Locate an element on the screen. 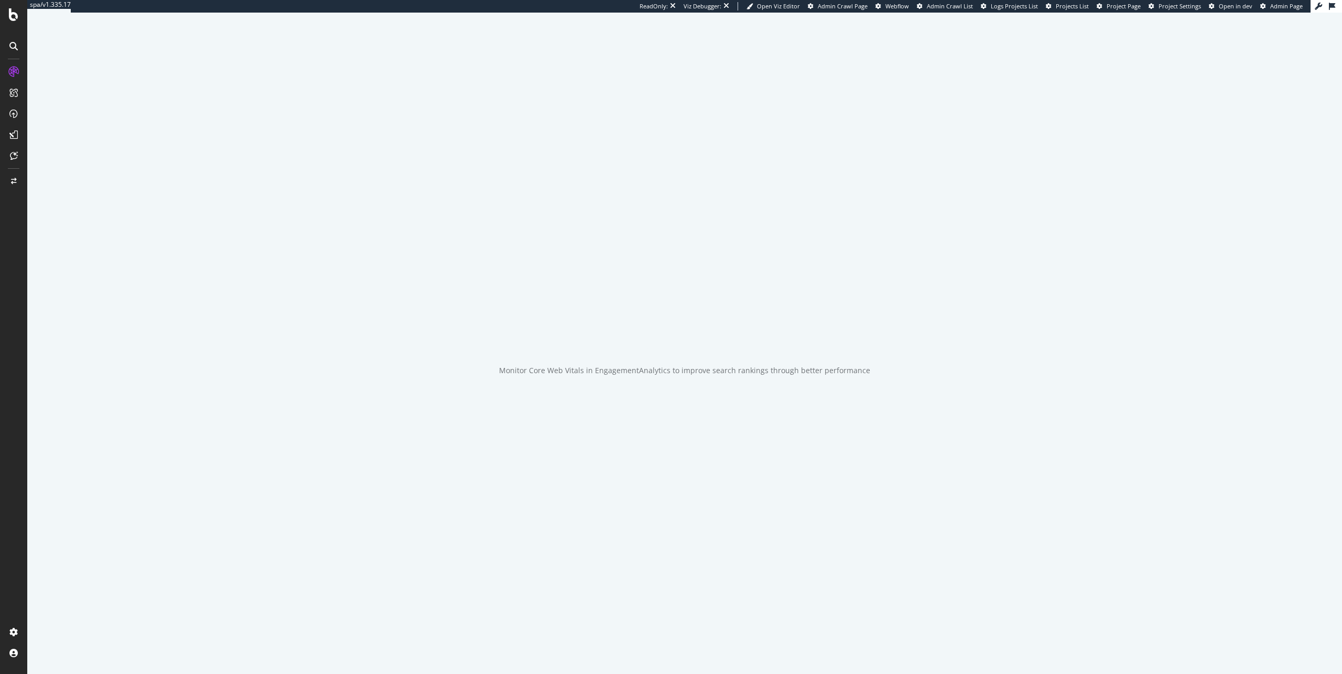  a: Logs Projects List is located at coordinates (1009, 6).